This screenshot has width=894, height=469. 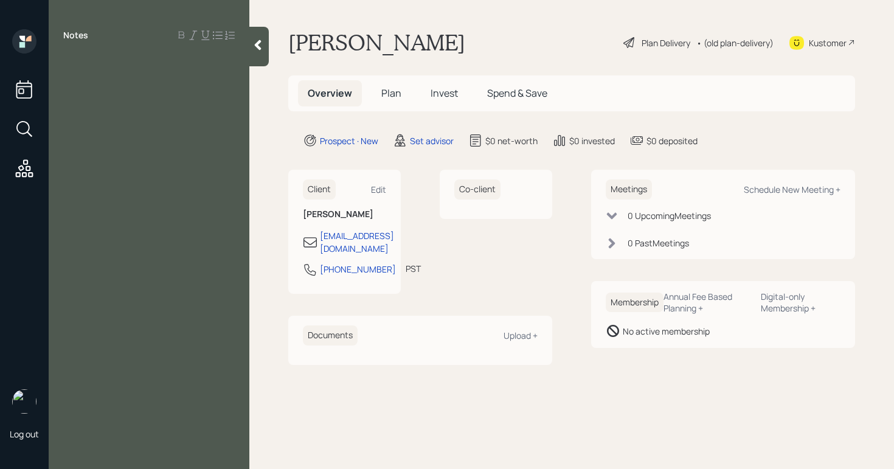 What do you see at coordinates (432, 140) in the screenshot?
I see `div: Set advisor` at bounding box center [432, 140].